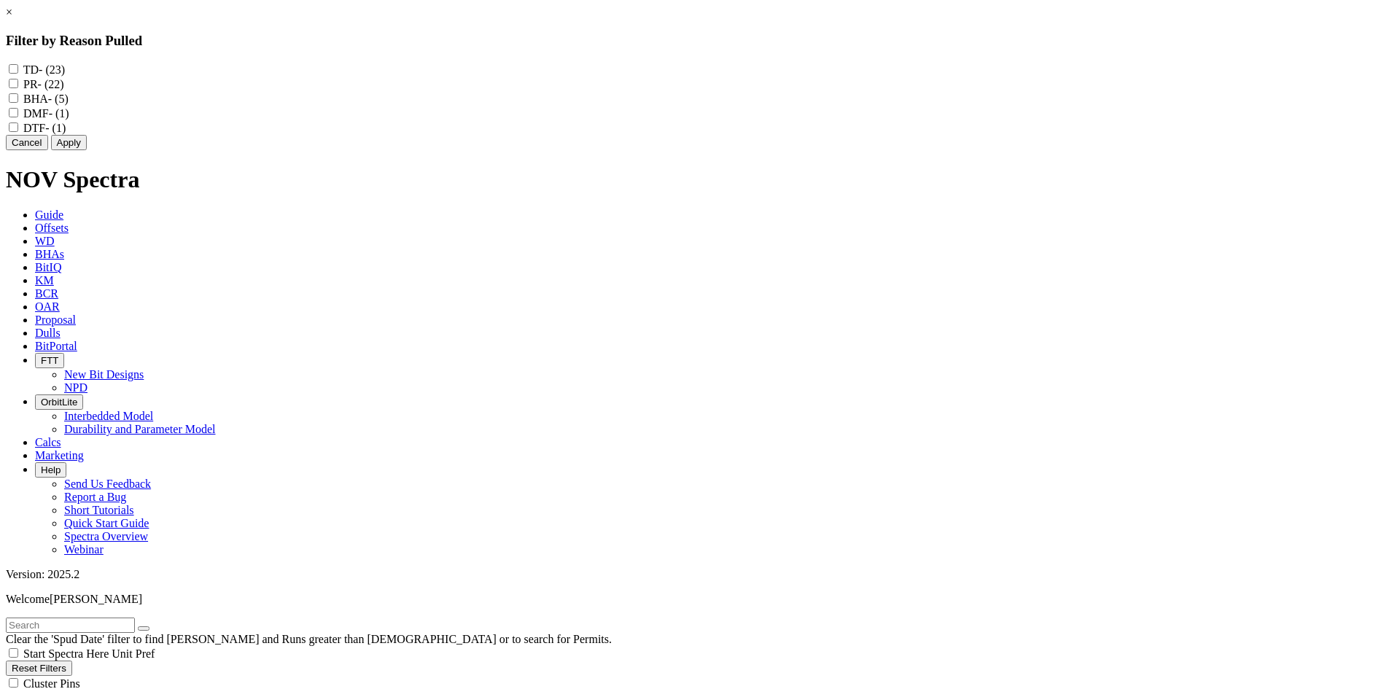 The width and height of the screenshot is (1400, 689). What do you see at coordinates (47, 293) in the screenshot?
I see `span: BCR` at bounding box center [47, 293].